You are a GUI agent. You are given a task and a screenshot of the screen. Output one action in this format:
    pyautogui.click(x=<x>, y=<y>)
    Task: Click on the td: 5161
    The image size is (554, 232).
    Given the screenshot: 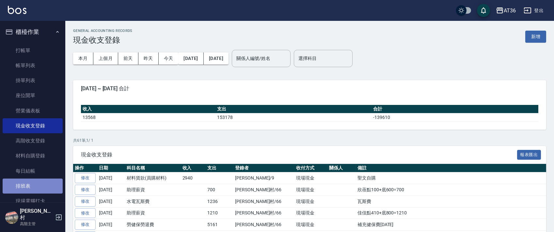 What is the action you would take?
    pyautogui.click(x=219, y=225)
    